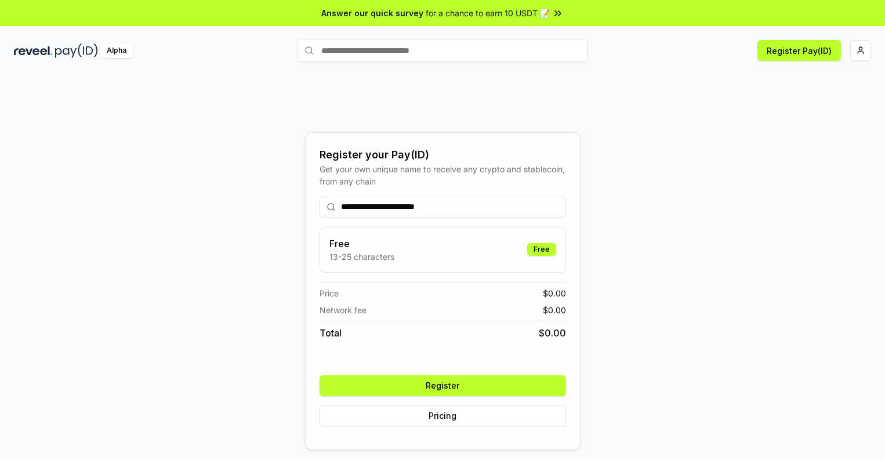 This screenshot has width=885, height=460. Describe the element at coordinates (372, 13) in the screenshot. I see `span: Answer our quick survey` at that location.